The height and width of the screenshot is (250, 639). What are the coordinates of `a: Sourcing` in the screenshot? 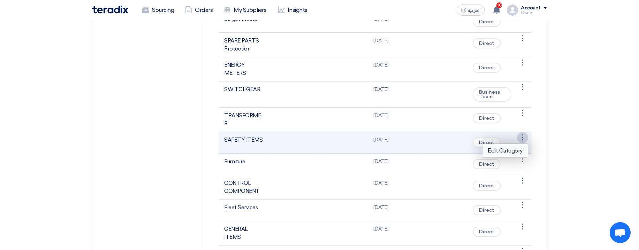 It's located at (158, 10).